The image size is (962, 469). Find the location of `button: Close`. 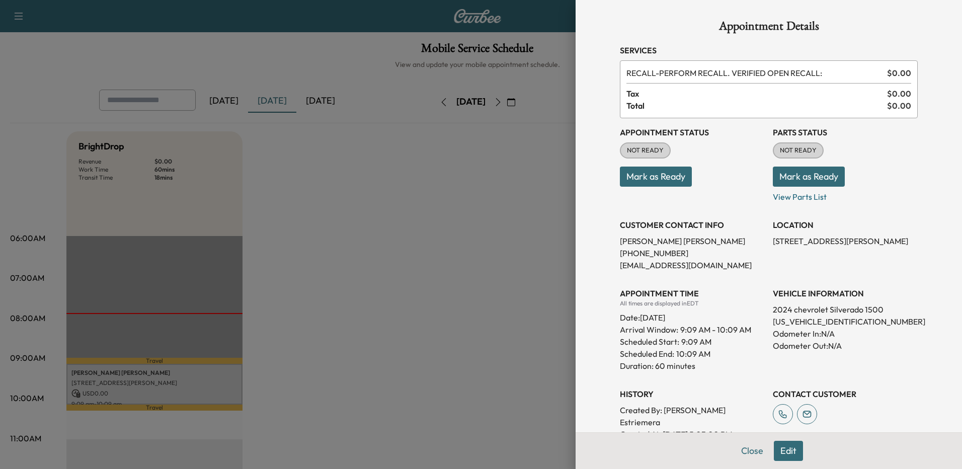

button: Close is located at coordinates (752, 451).